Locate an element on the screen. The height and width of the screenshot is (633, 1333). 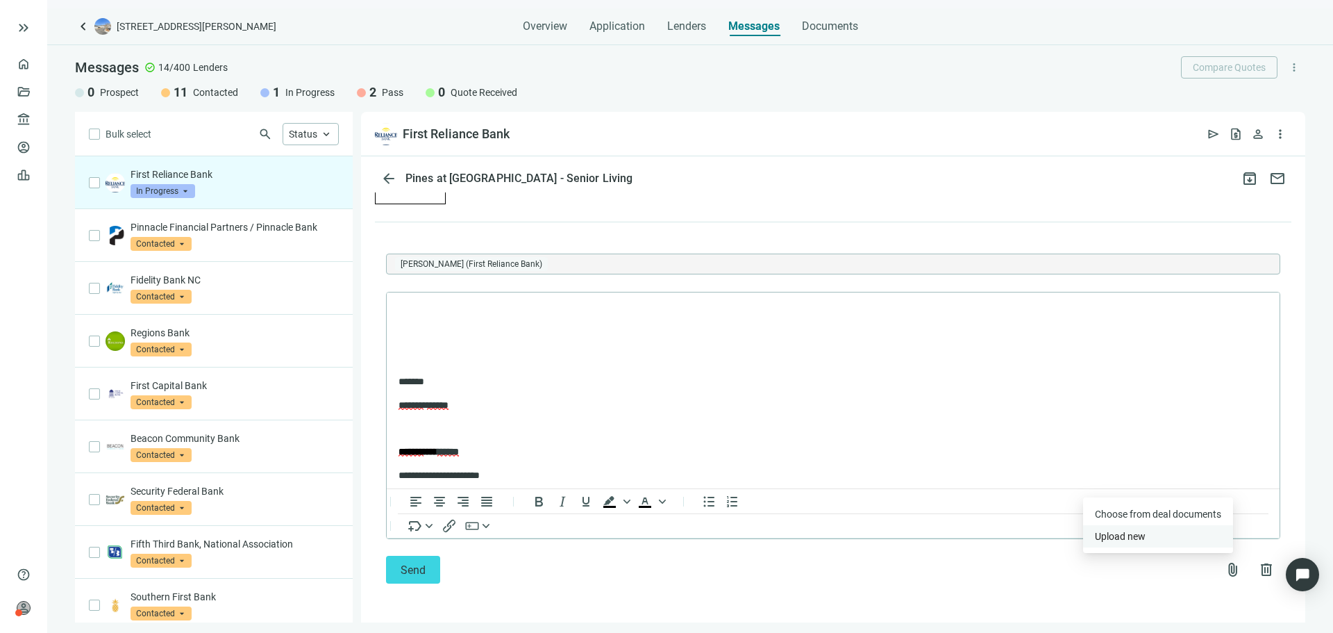
button: Compare Quotes is located at coordinates (1229, 67).